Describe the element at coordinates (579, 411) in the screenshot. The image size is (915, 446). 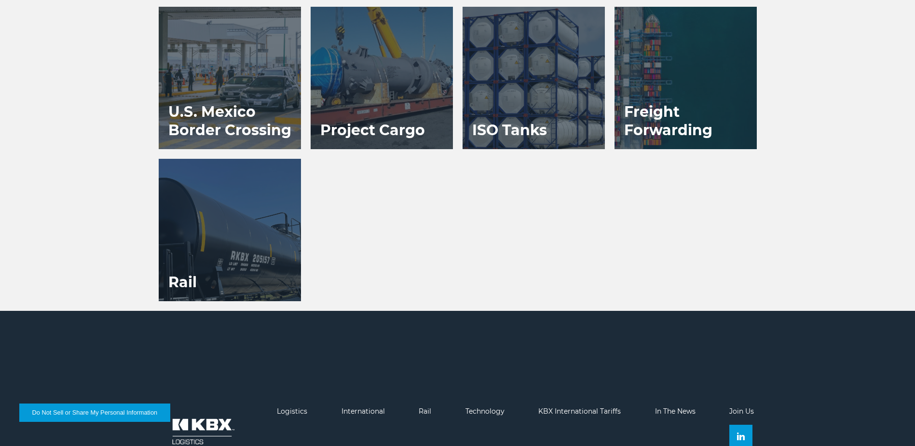
I see `a: KBX International Tariffs` at that location.